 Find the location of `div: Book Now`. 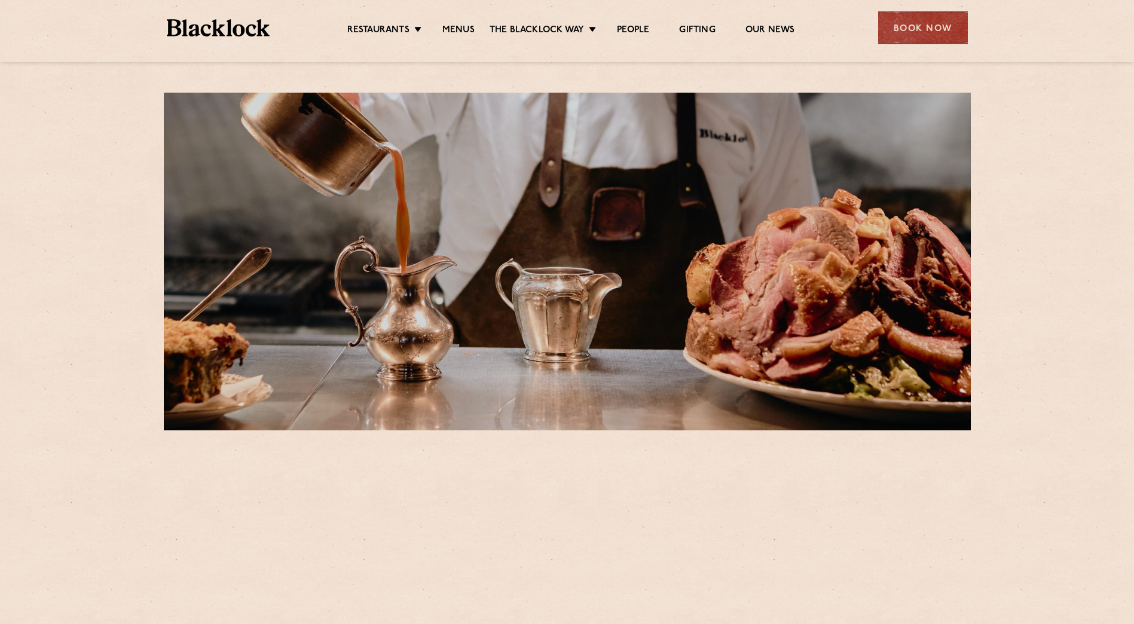

div: Book Now is located at coordinates (923, 27).